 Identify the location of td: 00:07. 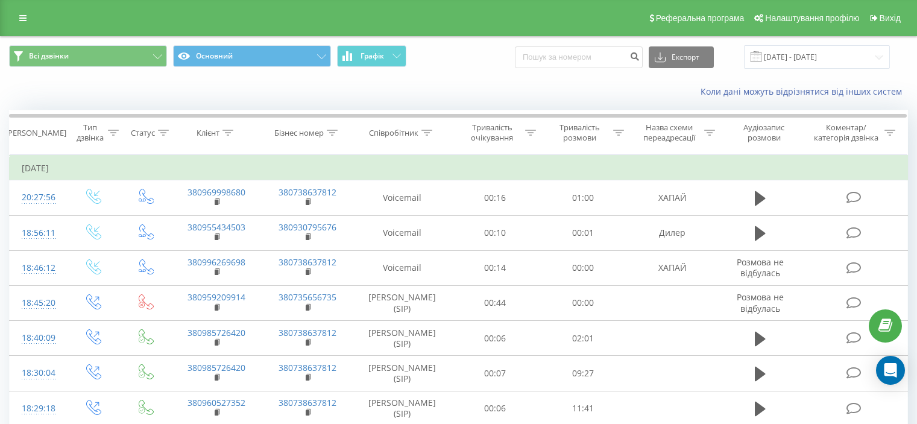
(495, 373).